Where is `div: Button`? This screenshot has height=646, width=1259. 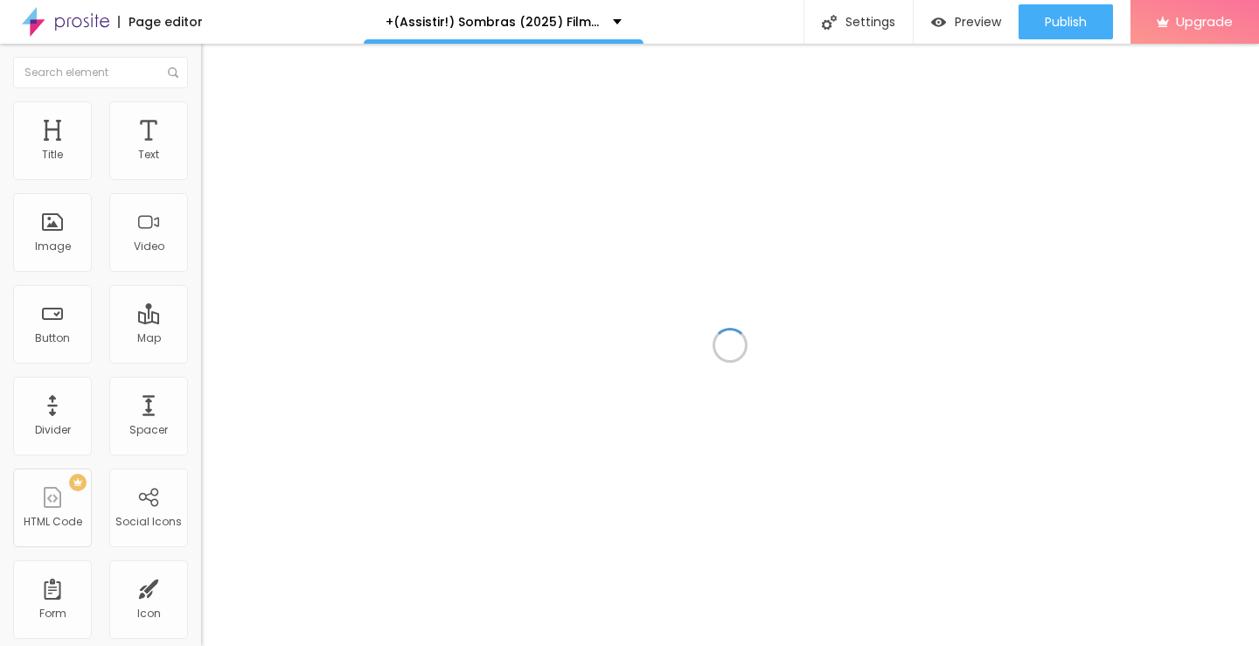 div: Button is located at coordinates (52, 338).